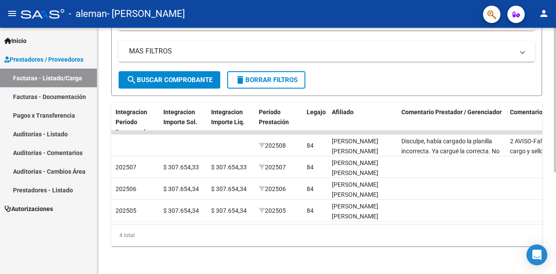 The image size is (556, 274). What do you see at coordinates (132, 80) in the screenshot?
I see `mat-icon: search` at bounding box center [132, 80].